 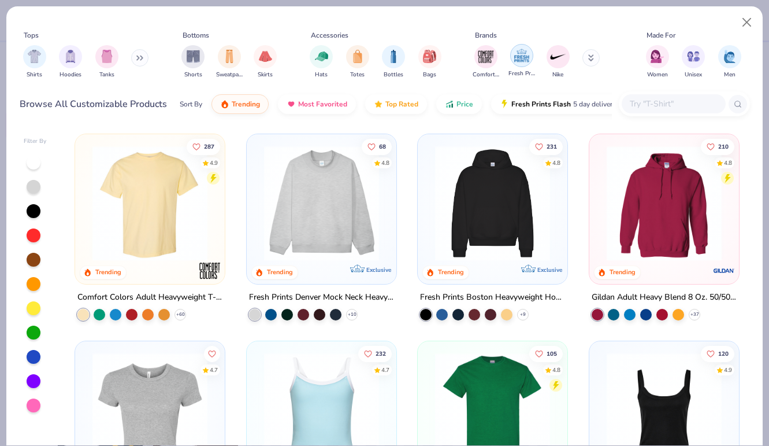 What do you see at coordinates (321, 62) in the screenshot?
I see `div: filter for Hats` at bounding box center [321, 62].